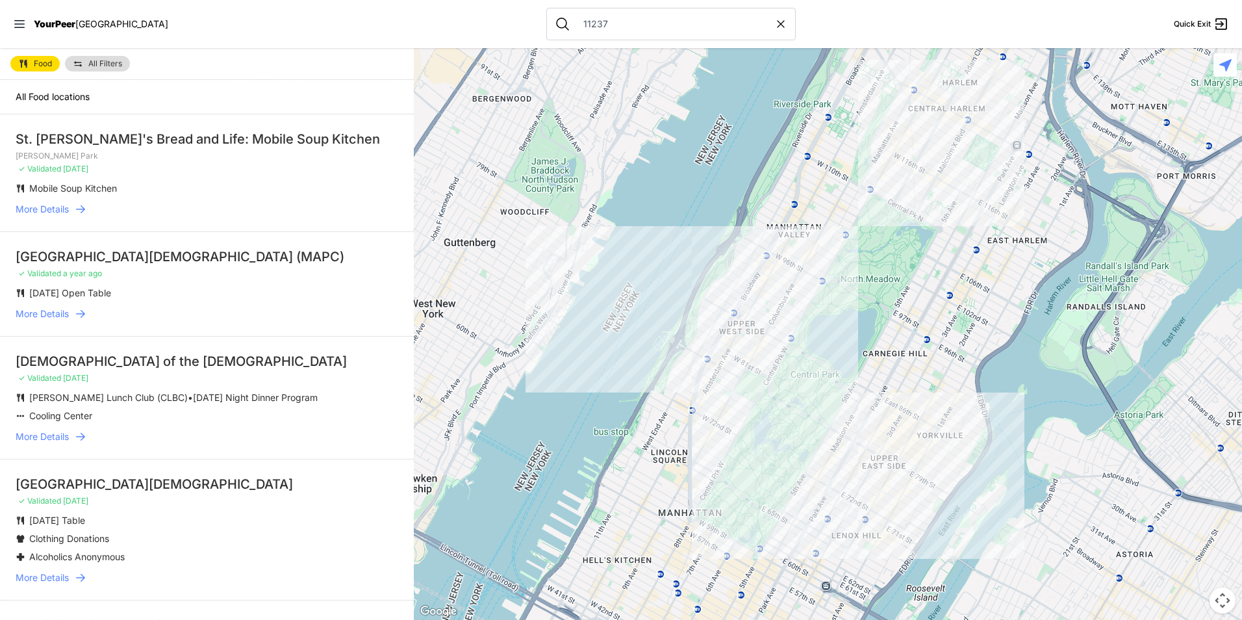  Describe the element at coordinates (73, 188) in the screenshot. I see `span: Mobile Soup Kitchen` at that location.